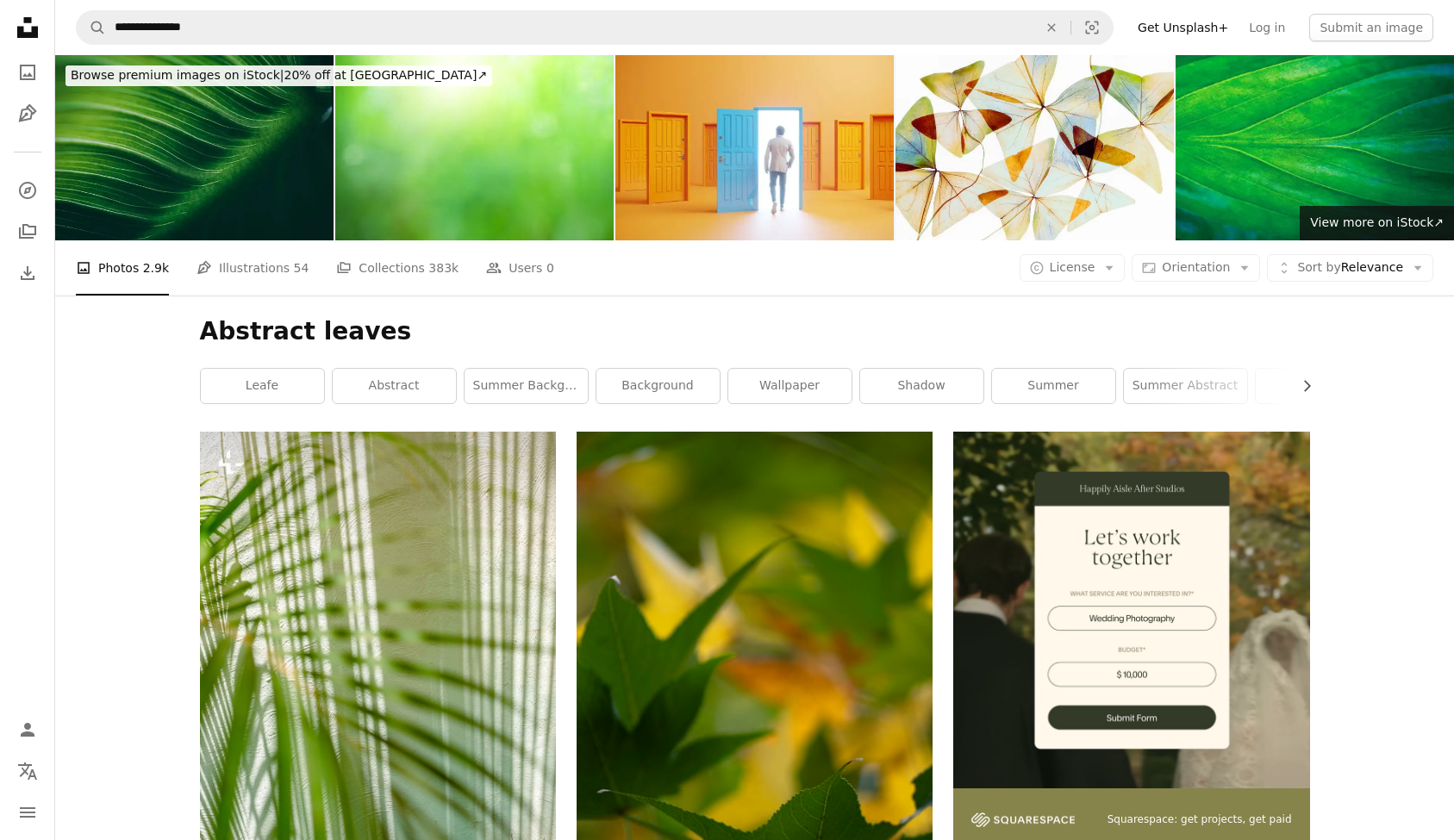 This screenshot has width=1454, height=840. What do you see at coordinates (1131, 609) in the screenshot?
I see `img: file-1747939393036-2c53a76c450aimage` at bounding box center [1131, 609].